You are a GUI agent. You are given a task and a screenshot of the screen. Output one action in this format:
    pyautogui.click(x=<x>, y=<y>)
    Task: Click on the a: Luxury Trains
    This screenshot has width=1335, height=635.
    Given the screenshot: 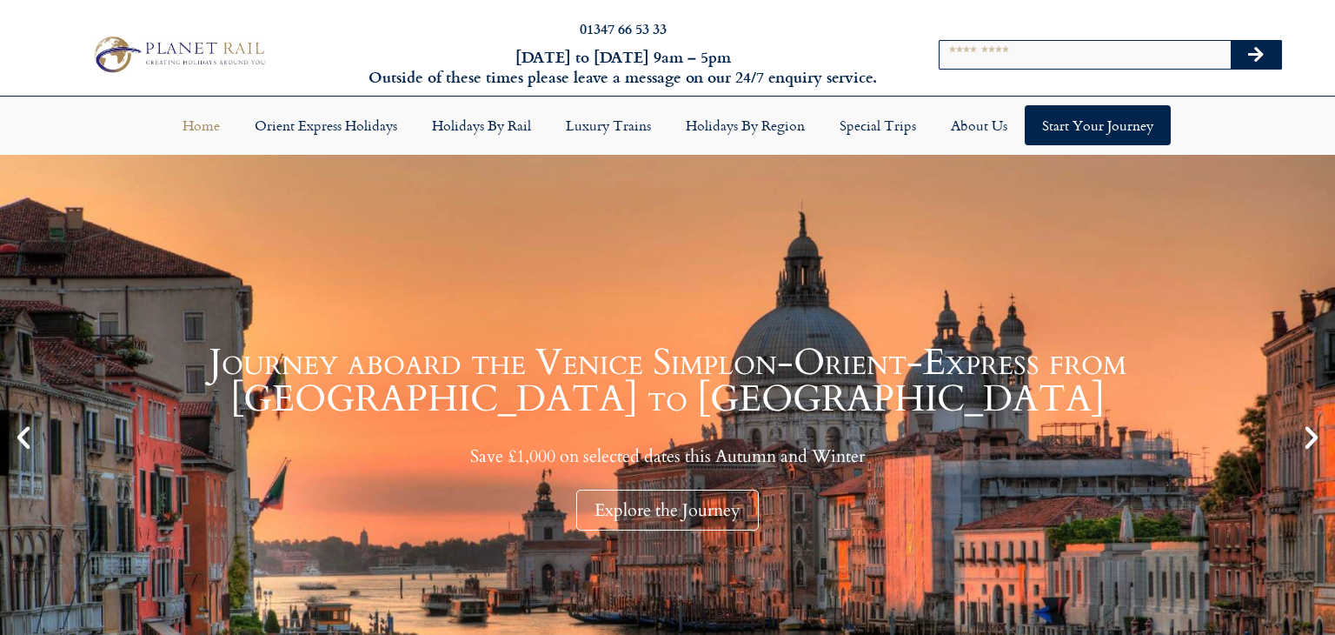 What is the action you would take?
    pyautogui.click(x=609, y=125)
    